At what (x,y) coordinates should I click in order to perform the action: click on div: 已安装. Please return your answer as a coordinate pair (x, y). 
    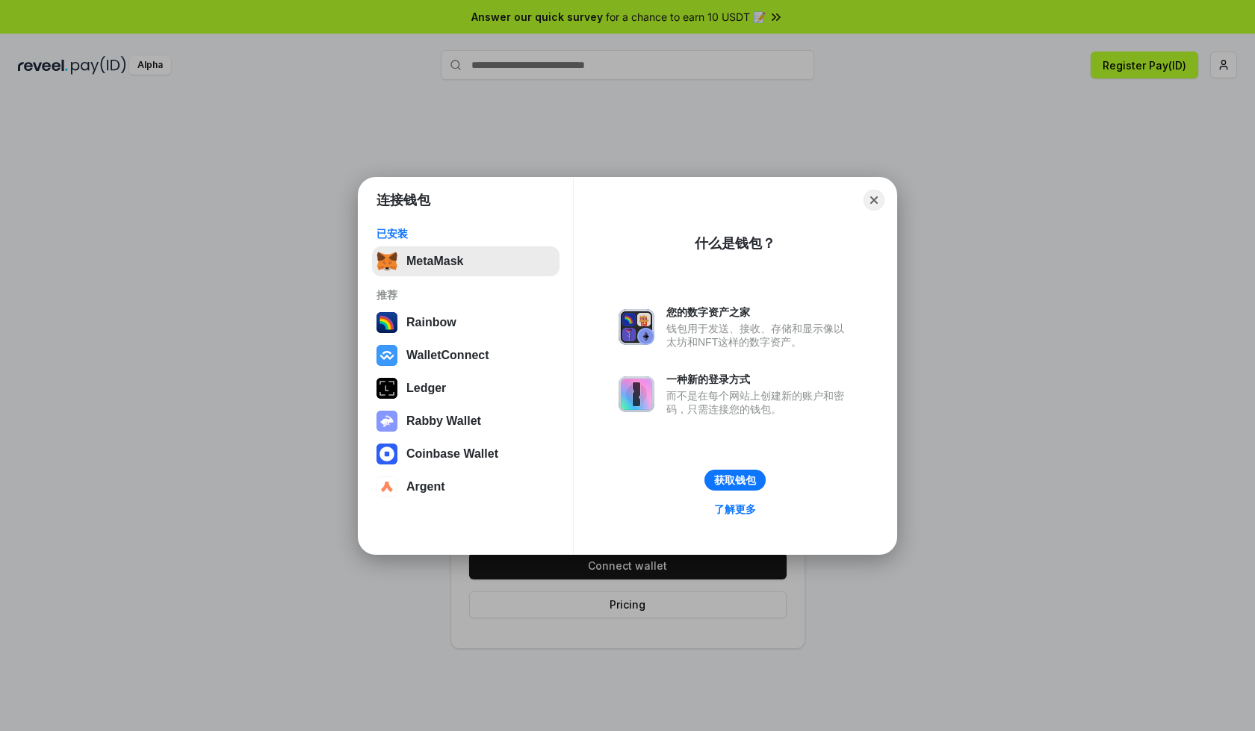
    Looking at the image, I should click on (465, 234).